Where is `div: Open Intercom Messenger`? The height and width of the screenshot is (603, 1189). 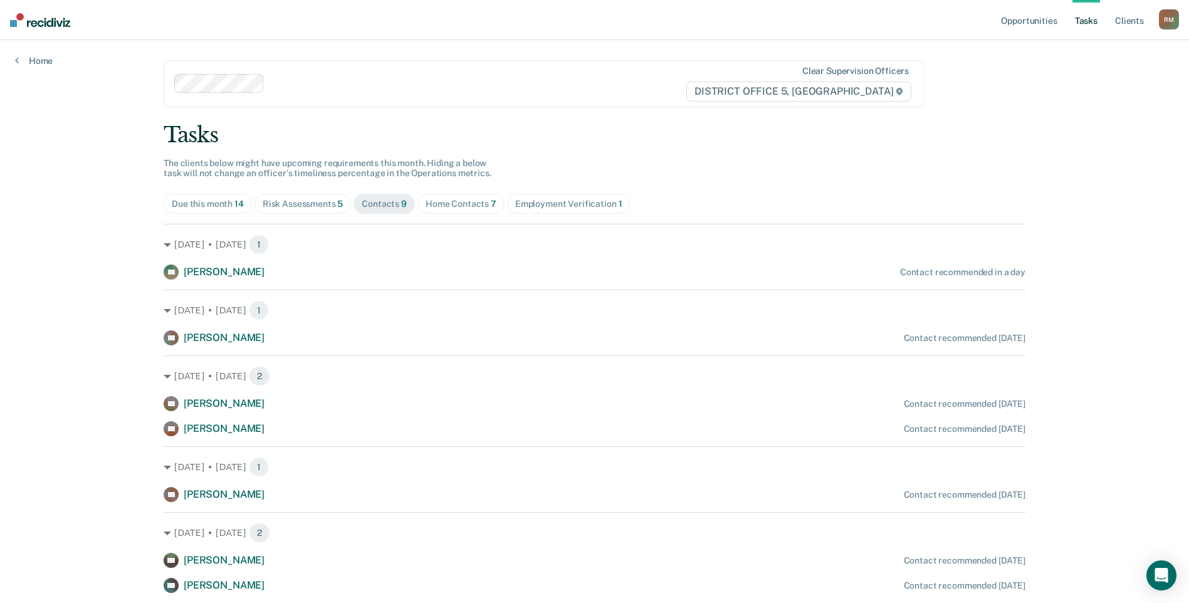 div: Open Intercom Messenger is located at coordinates (1161, 575).